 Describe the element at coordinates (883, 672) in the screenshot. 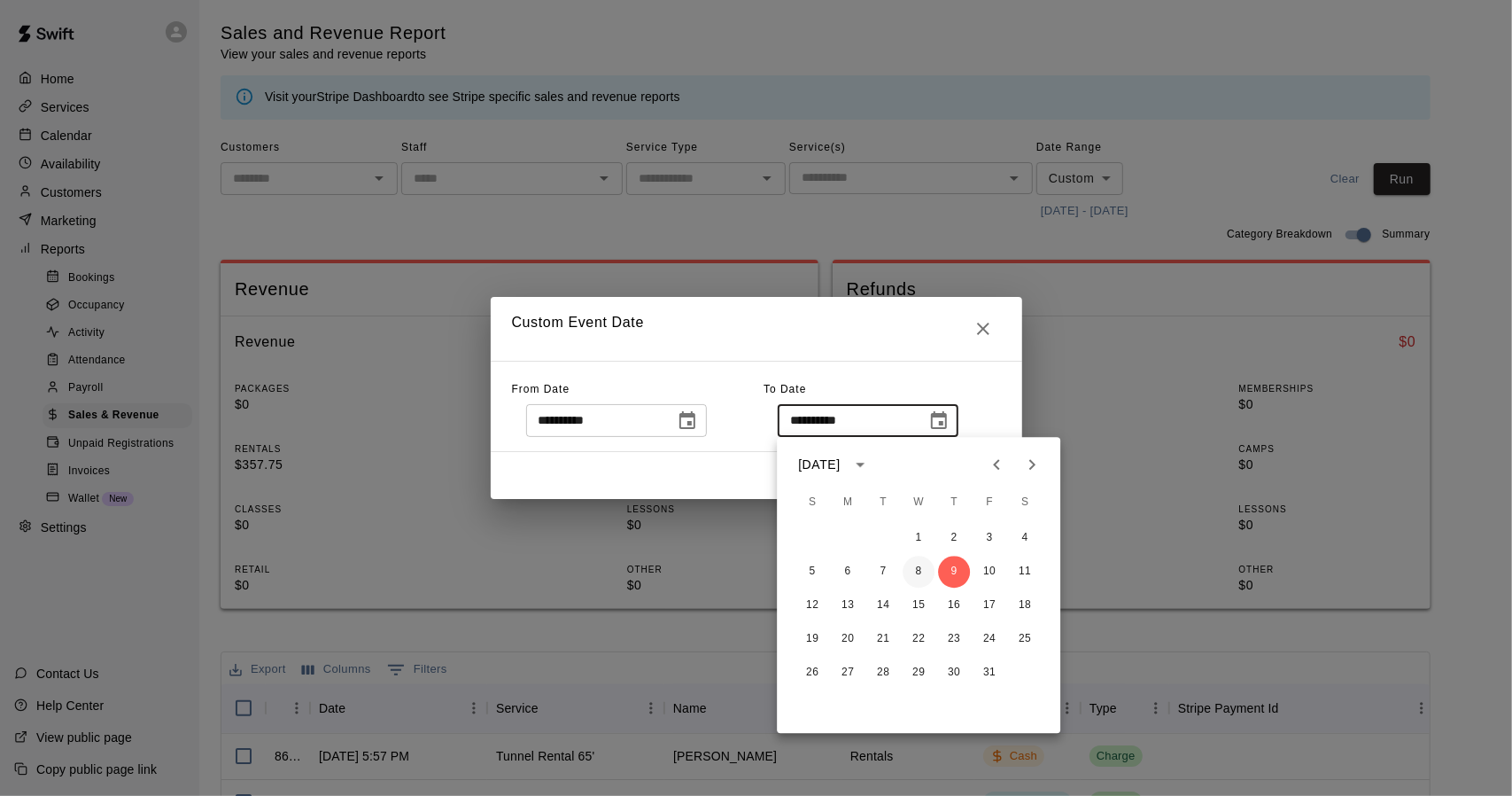

I see `button: 28` at that location.